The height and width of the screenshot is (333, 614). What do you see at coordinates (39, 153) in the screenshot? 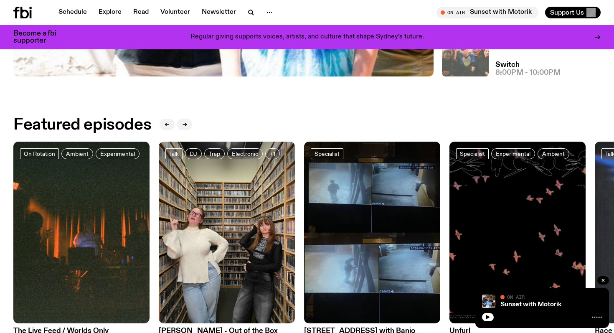
I see `span: On Rotation` at bounding box center [39, 153].